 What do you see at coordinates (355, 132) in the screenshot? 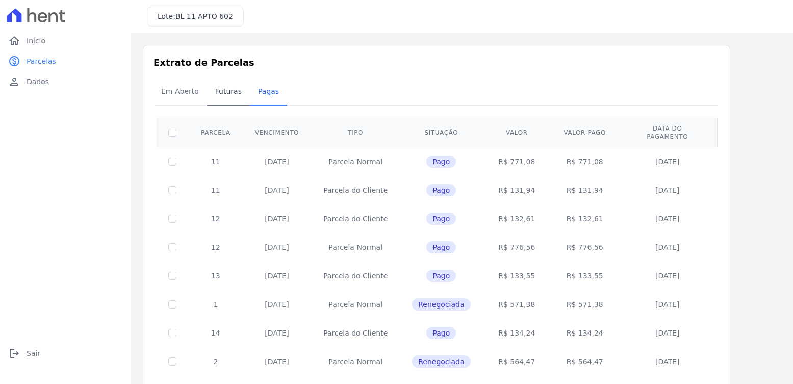
I see `th: Tipo` at bounding box center [355, 132].